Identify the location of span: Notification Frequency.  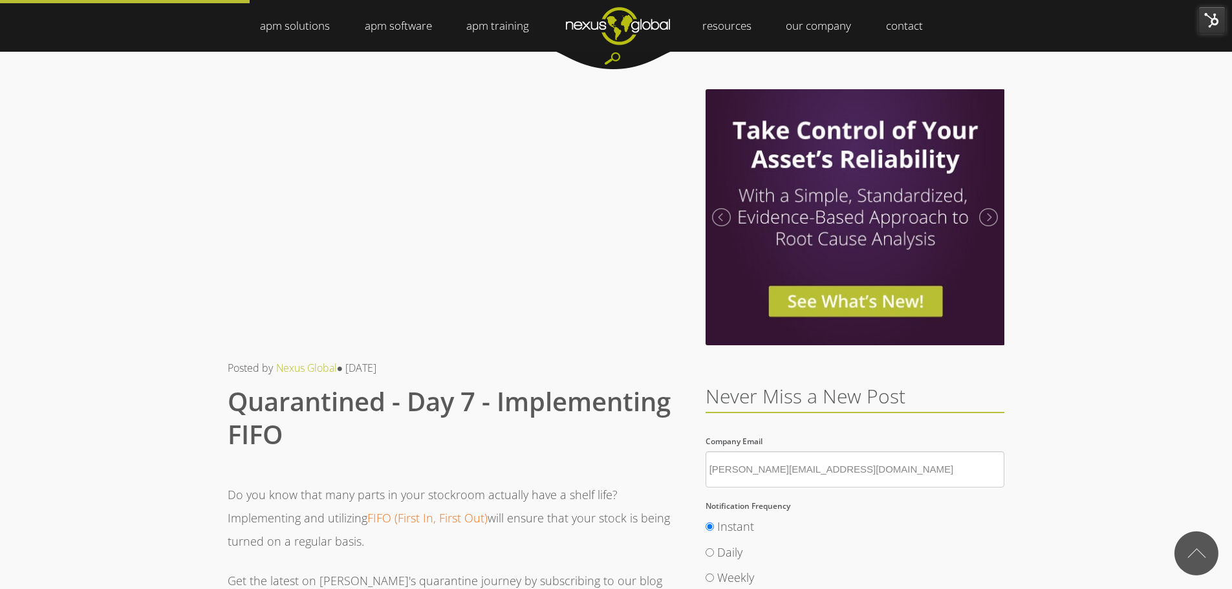
(748, 506).